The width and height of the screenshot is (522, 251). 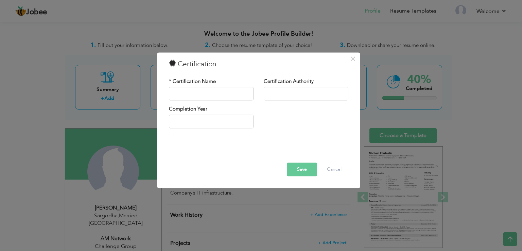 What do you see at coordinates (353, 59) in the screenshot?
I see `button: Close` at bounding box center [353, 59].